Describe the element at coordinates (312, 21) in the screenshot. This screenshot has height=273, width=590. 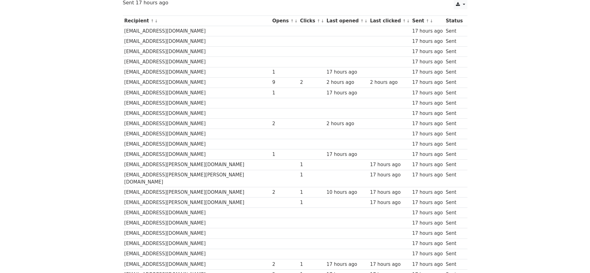
I see `th: Clicks` at that location.